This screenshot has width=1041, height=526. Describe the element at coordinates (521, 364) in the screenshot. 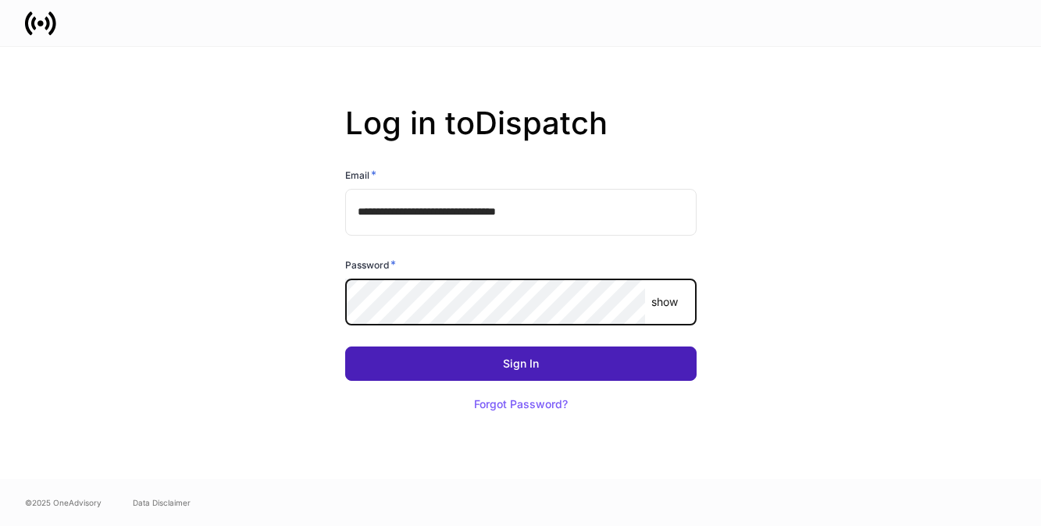

I see `button: Sign In` at that location.